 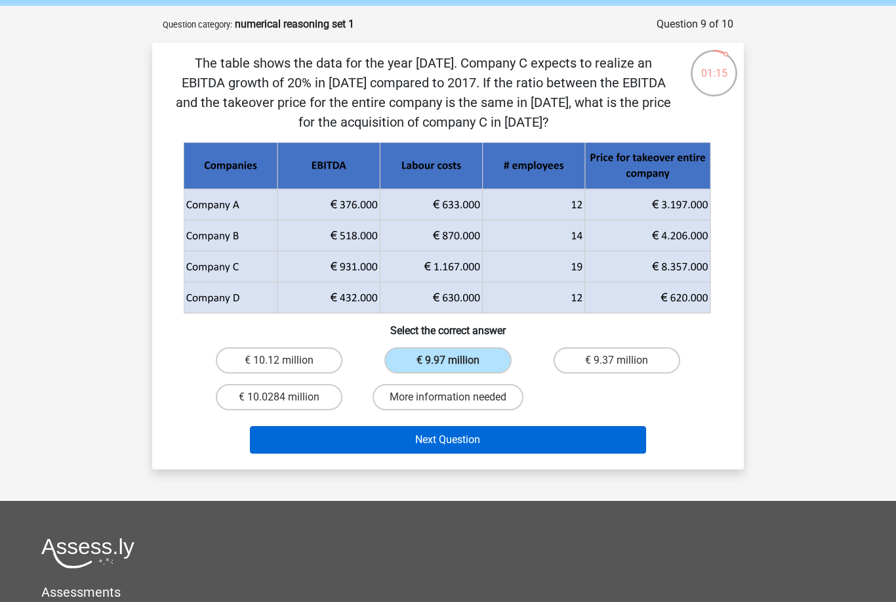 I want to click on small: Question category:, so click(x=197, y=24).